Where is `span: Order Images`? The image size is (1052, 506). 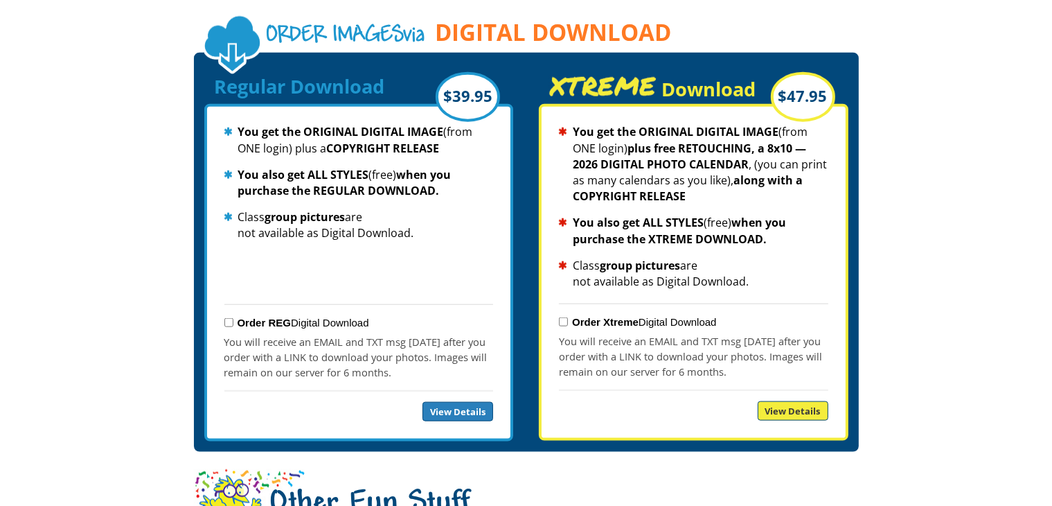
span: Order Images is located at coordinates (335, 35).